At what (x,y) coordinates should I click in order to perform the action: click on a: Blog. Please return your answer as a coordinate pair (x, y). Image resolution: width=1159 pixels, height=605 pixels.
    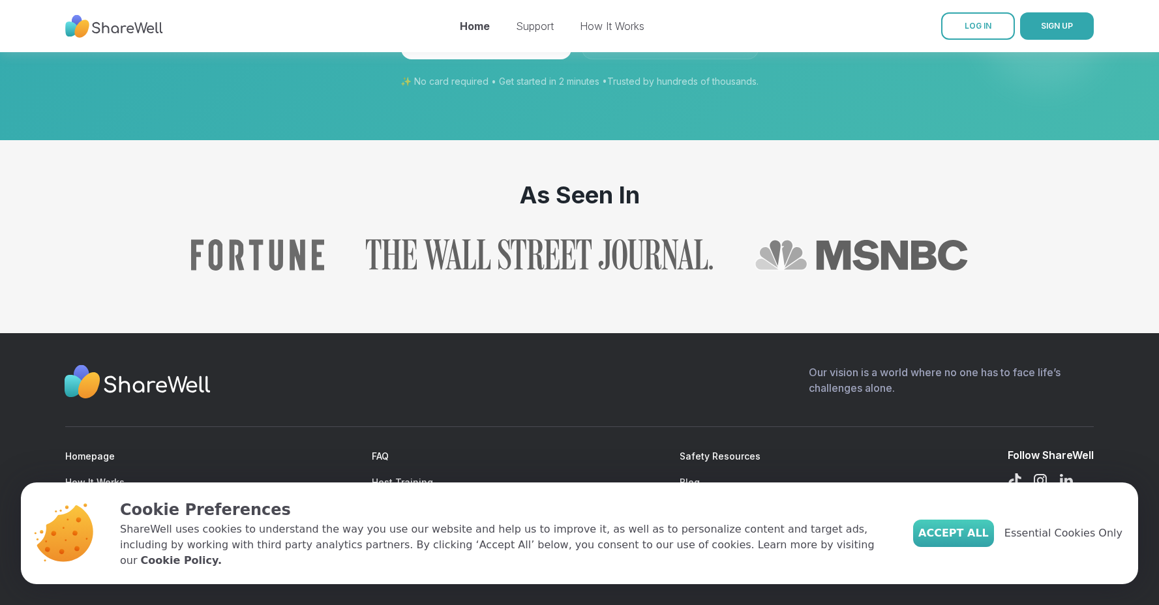
    Looking at the image, I should click on (690, 482).